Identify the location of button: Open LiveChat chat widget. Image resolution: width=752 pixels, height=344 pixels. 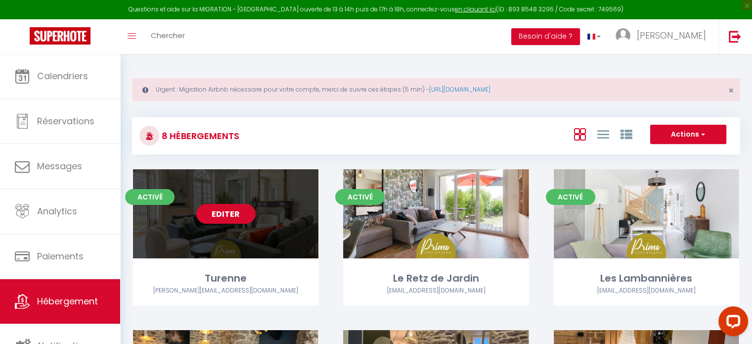
(23, 19).